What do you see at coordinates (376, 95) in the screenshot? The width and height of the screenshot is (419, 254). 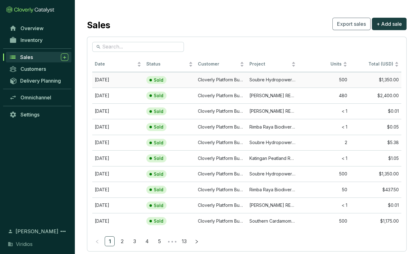 I see `td: $2,400.00` at bounding box center [376, 95].